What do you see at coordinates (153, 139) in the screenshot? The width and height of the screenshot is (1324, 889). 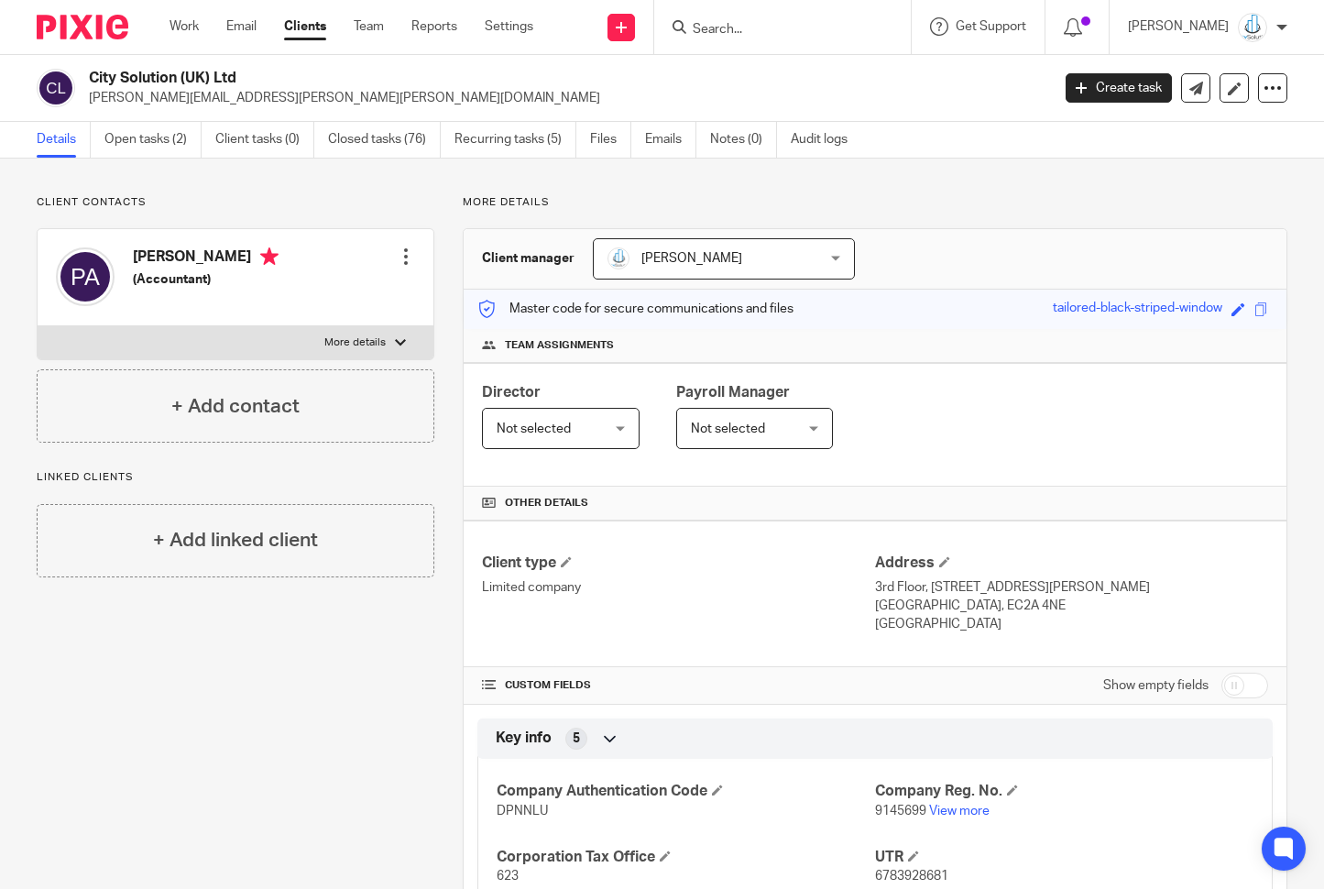 I see `a: Open tasks (2)` at bounding box center [153, 139].